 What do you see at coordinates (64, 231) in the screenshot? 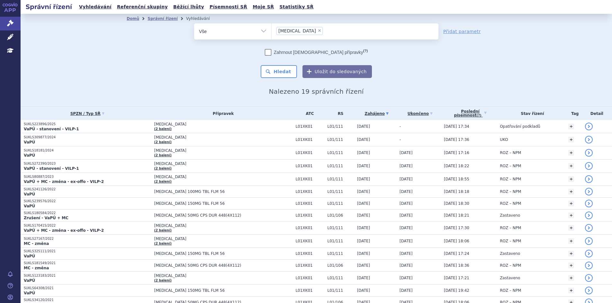
I see `strong: VaPÚ + MC - změna - ex-offo - VILP-2` at bounding box center [64, 231].